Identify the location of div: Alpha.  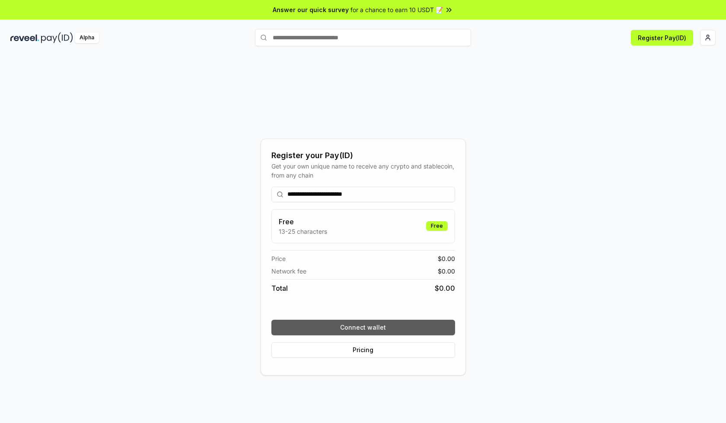
(87, 38).